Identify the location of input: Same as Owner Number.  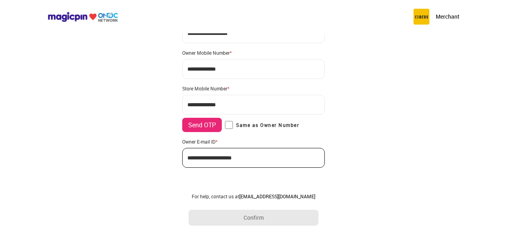
(229, 125).